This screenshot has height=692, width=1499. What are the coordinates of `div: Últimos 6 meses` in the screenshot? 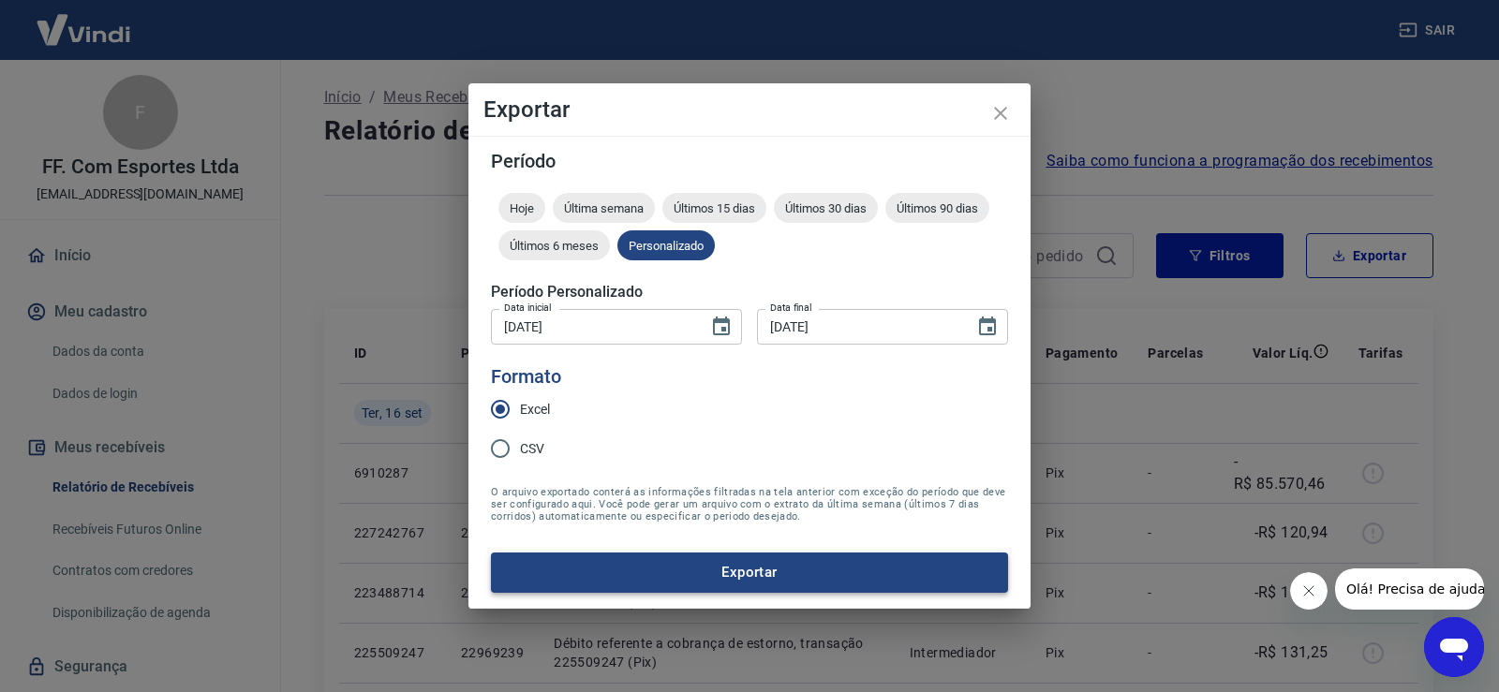 It's located at (554, 245).